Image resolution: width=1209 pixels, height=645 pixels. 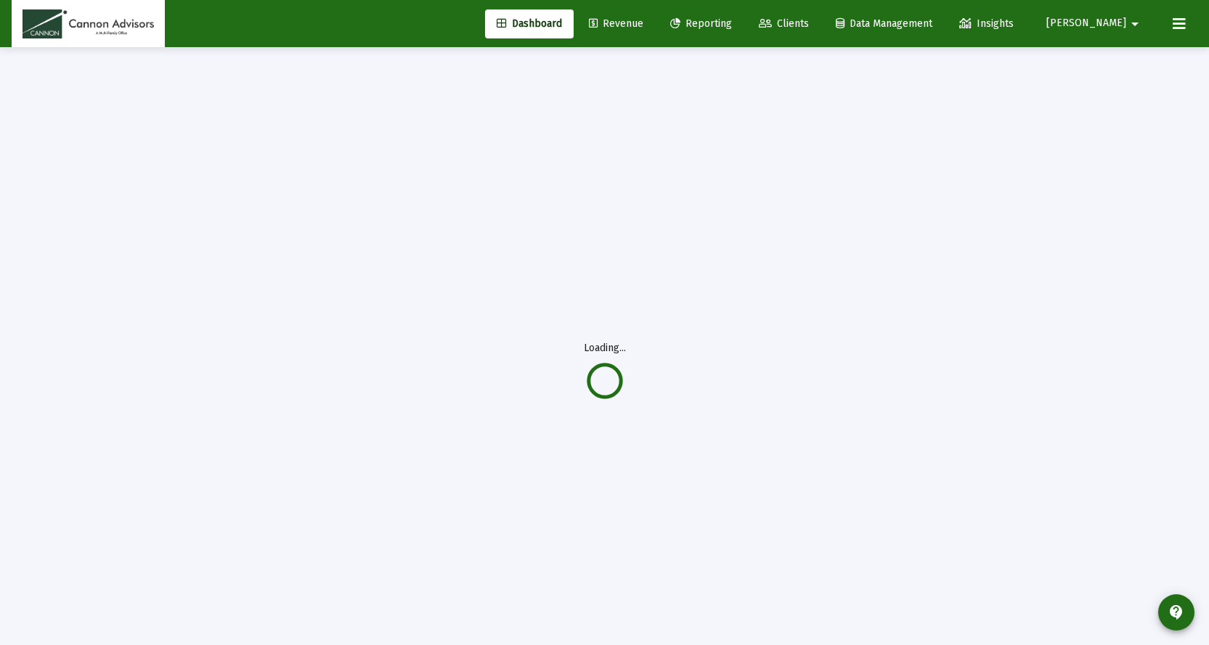 What do you see at coordinates (1135, 24) in the screenshot?
I see `mat-icon: arrow_drop_down` at bounding box center [1135, 24].